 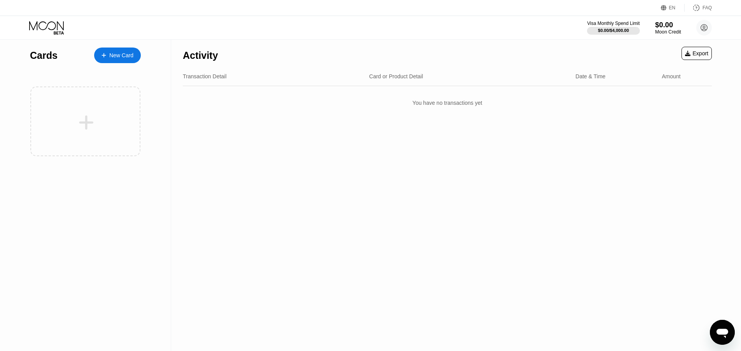 I want to click on div: Moon Credit, so click(x=668, y=32).